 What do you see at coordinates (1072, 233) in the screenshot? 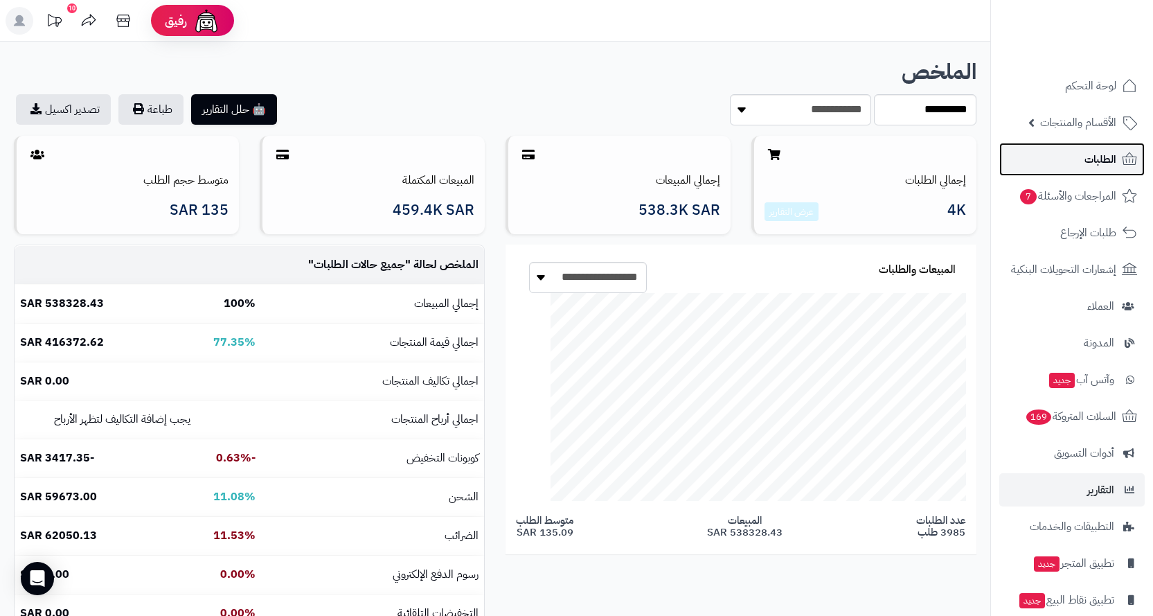
I see `a: طلبات الإرجاع` at bounding box center [1072, 233].